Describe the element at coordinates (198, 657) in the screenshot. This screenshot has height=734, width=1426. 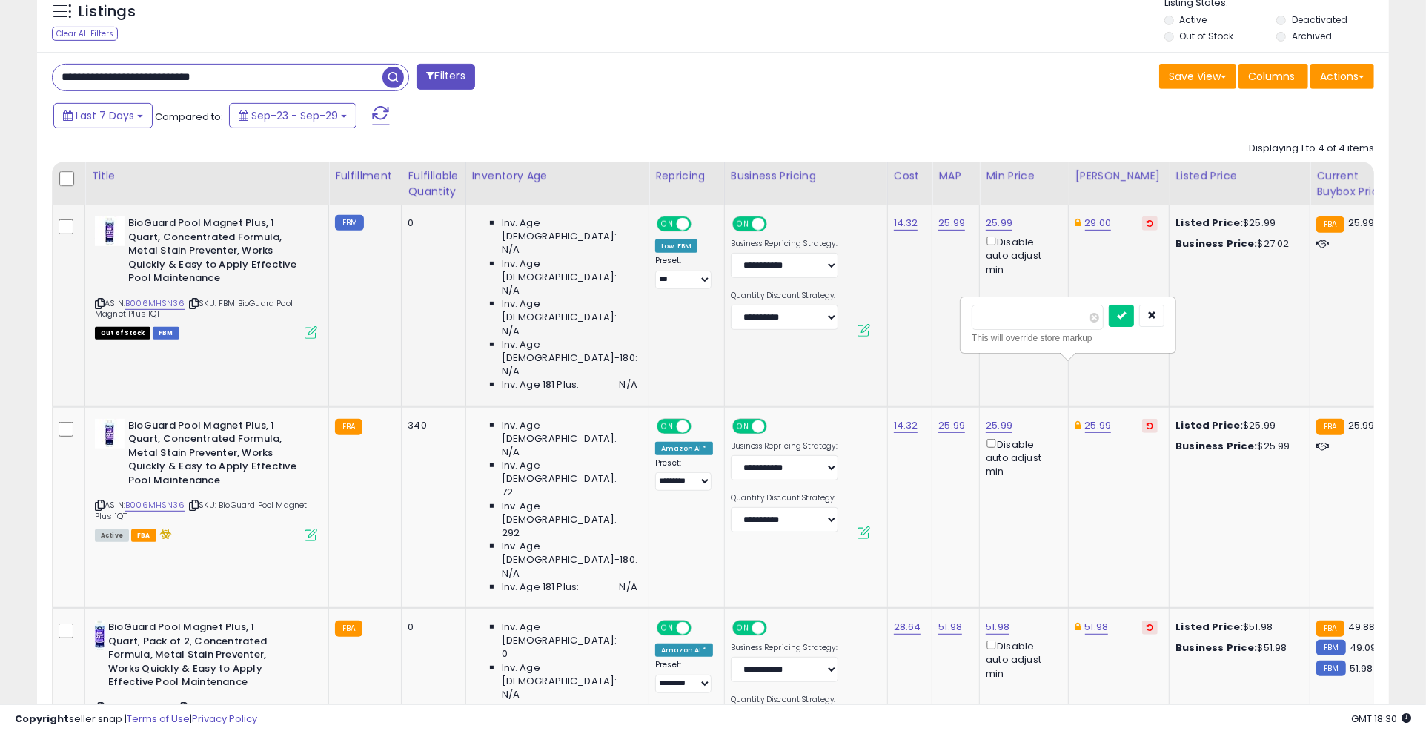
I see `b: BioGuard Pool Magnet Plus, 1 Quart, Pack of 2, Concentrated Formula, Metal Stain Preventer, Works...` at that location.